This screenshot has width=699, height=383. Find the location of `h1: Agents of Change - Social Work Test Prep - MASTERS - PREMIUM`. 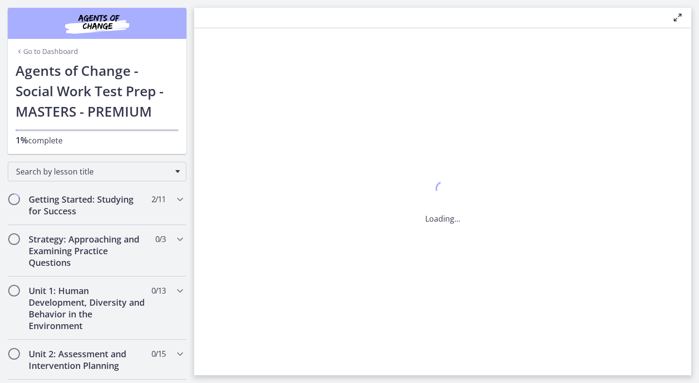

h1: Agents of Change - Social Work Test Prep - MASTERS - PREMIUM is located at coordinates (97, 91).